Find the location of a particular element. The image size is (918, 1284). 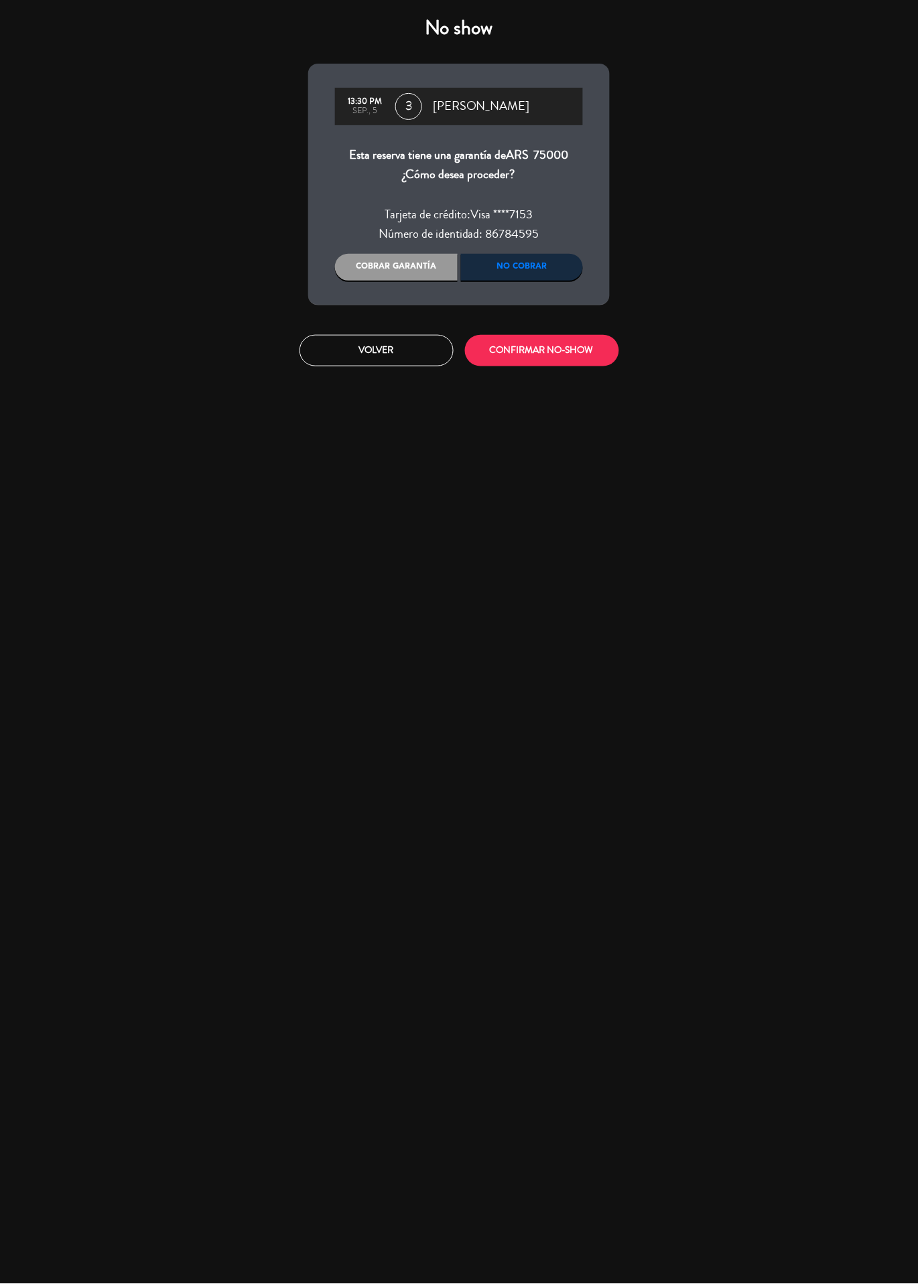

div: No cobrar is located at coordinates (522, 267).